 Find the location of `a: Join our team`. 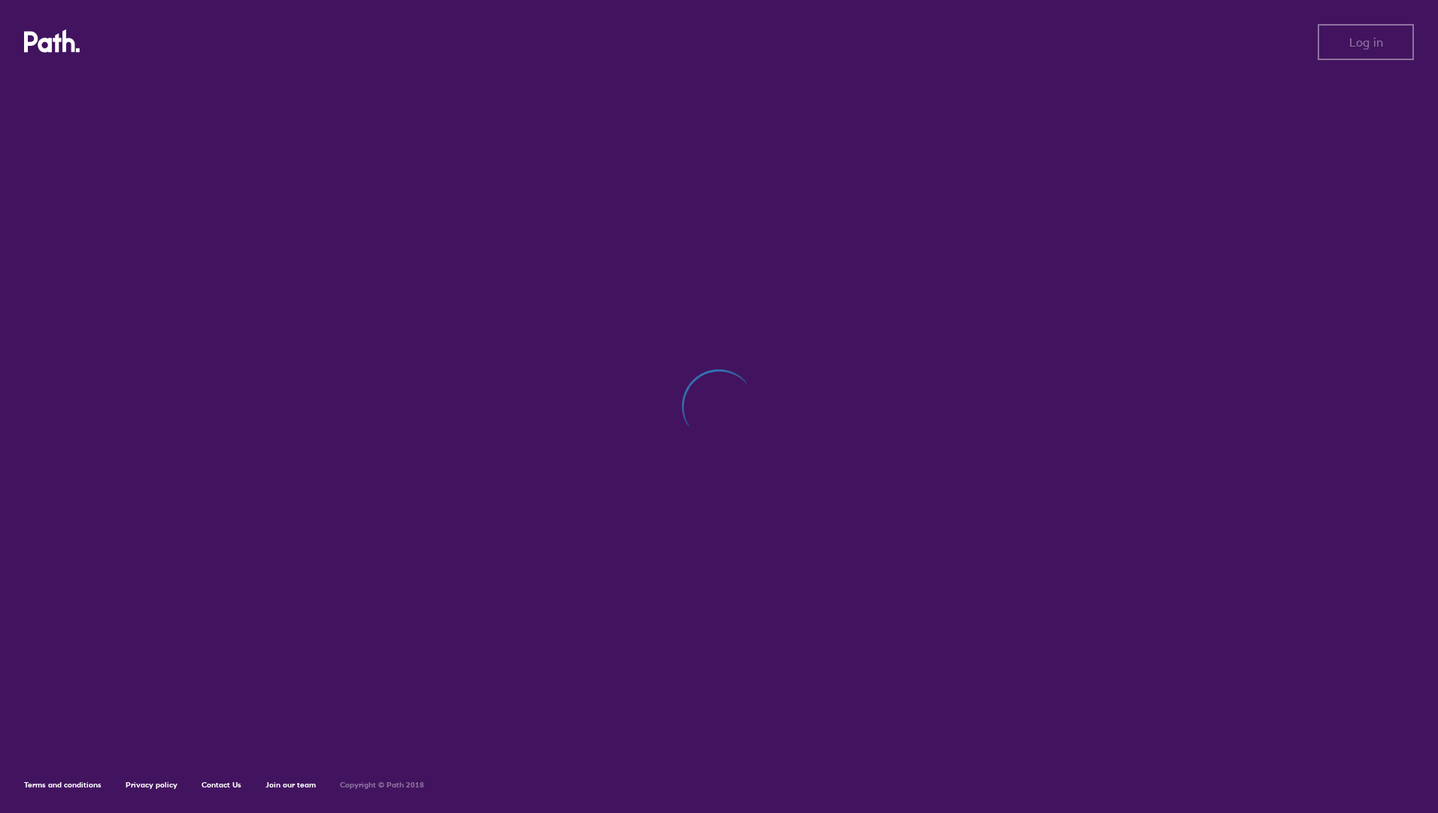

a: Join our team is located at coordinates (290, 785).